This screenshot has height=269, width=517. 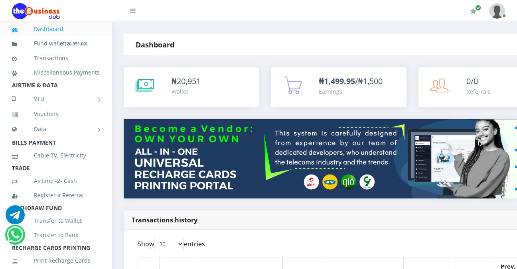 What do you see at coordinates (56, 73) in the screenshot?
I see `a: Miscellaneous Payments` at bounding box center [56, 73].